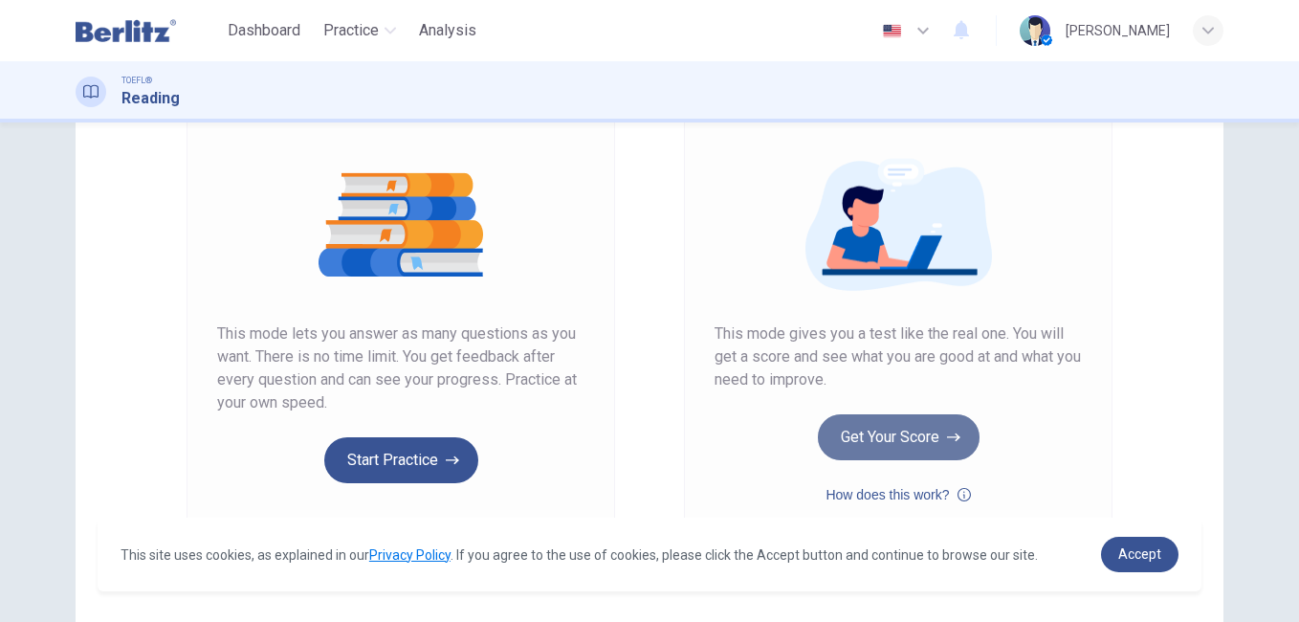  Describe the element at coordinates (401, 368) in the screenshot. I see `span: This mode lets you answer as many questions as you want. There is no time limit. You get feedback...` at that location.